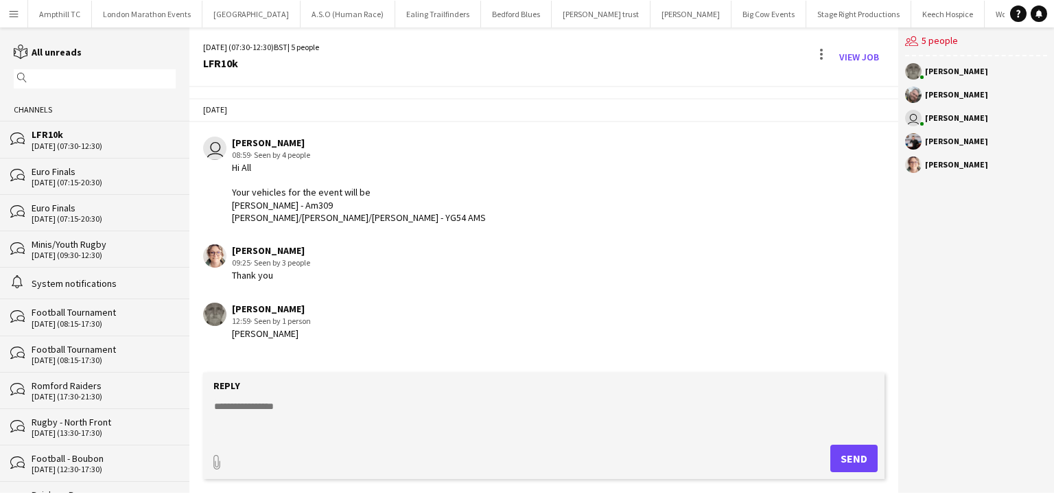 The image size is (1054, 501). I want to click on div: Football - Boubon, so click(104, 459).